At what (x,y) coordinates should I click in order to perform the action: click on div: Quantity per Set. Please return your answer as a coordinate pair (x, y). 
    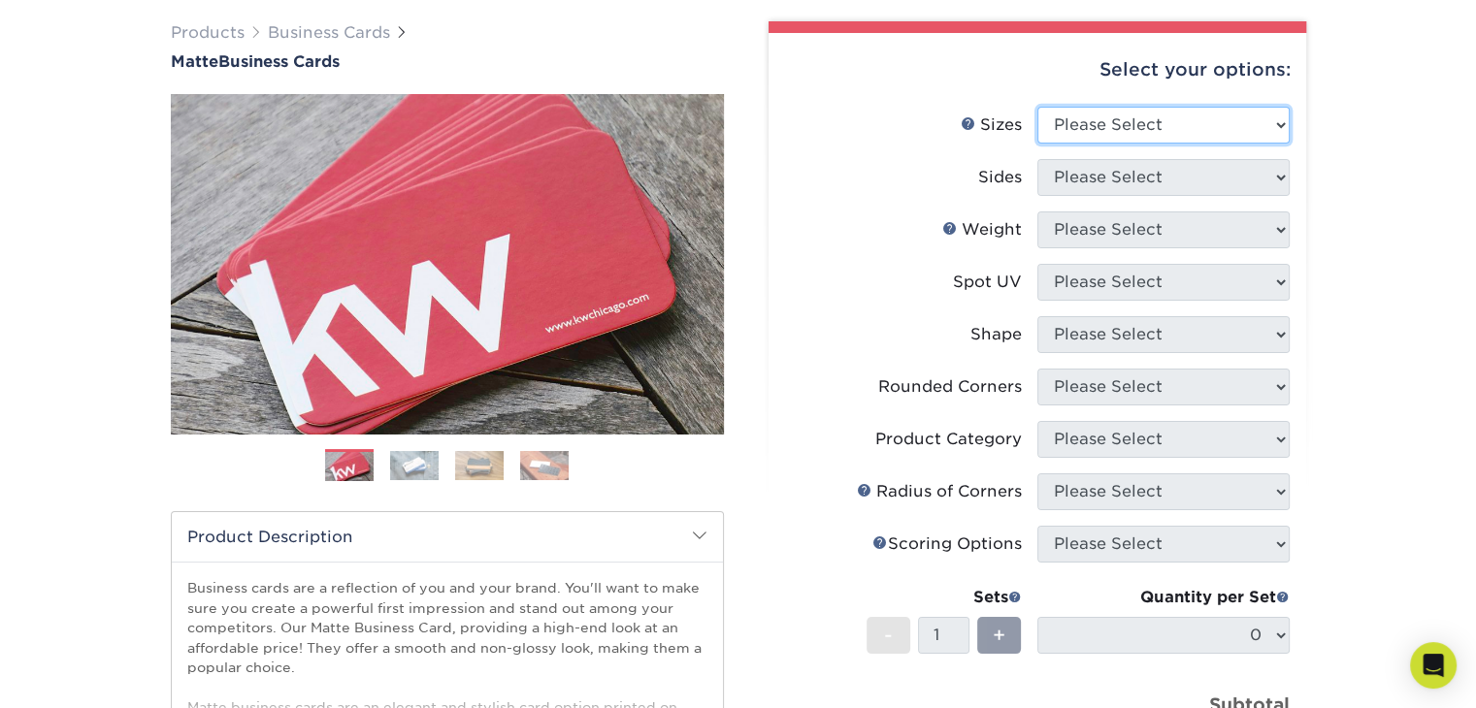
    Looking at the image, I should click on (1163, 598).